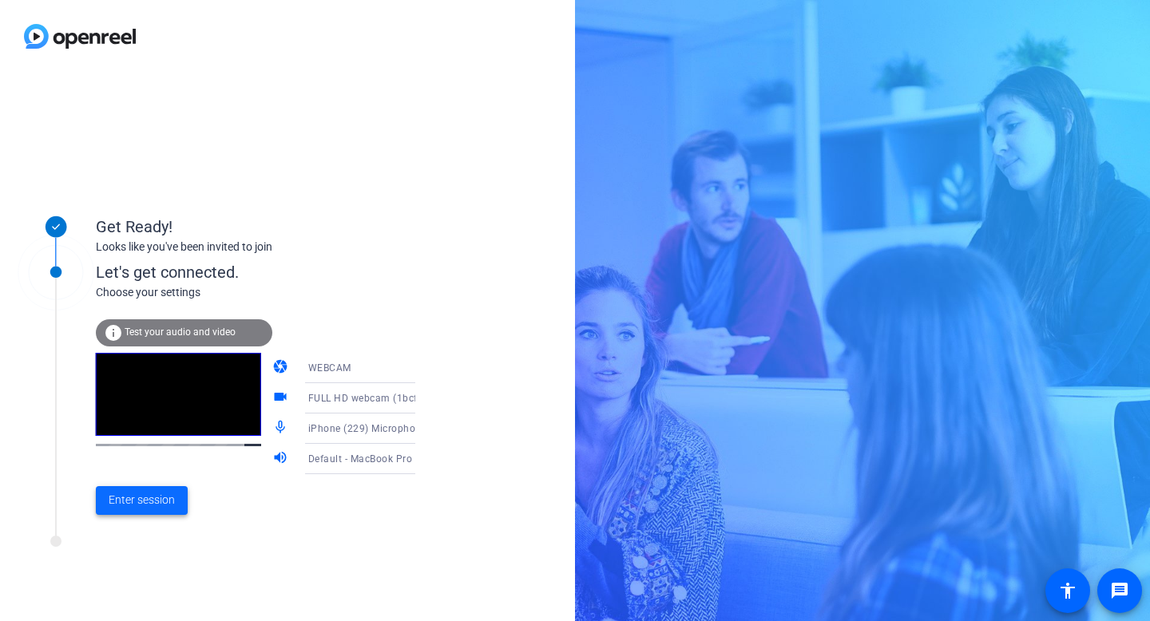 This screenshot has width=1150, height=621. What do you see at coordinates (1119, 591) in the screenshot?
I see `mat-icon: message` at bounding box center [1119, 591].